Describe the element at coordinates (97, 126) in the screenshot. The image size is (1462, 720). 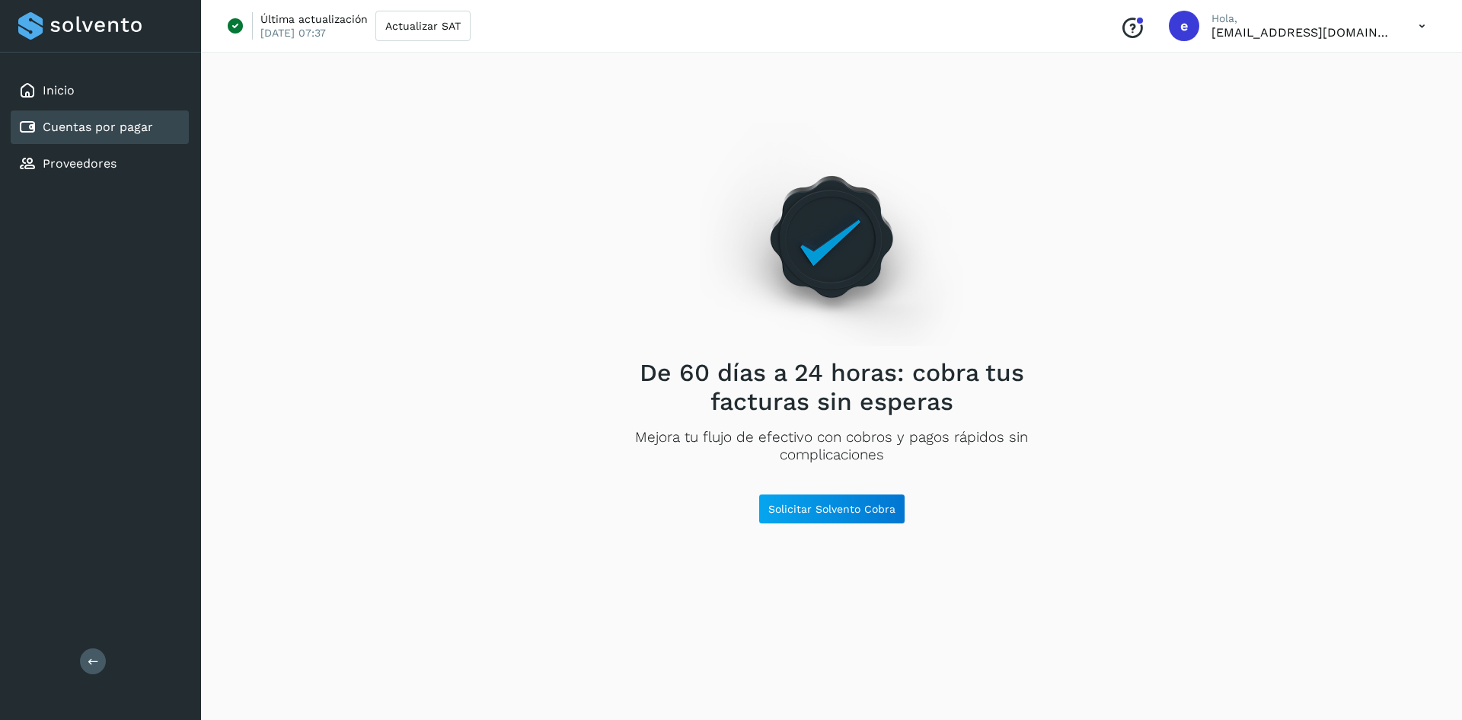
I see `a: Cuentas por pagar` at that location.